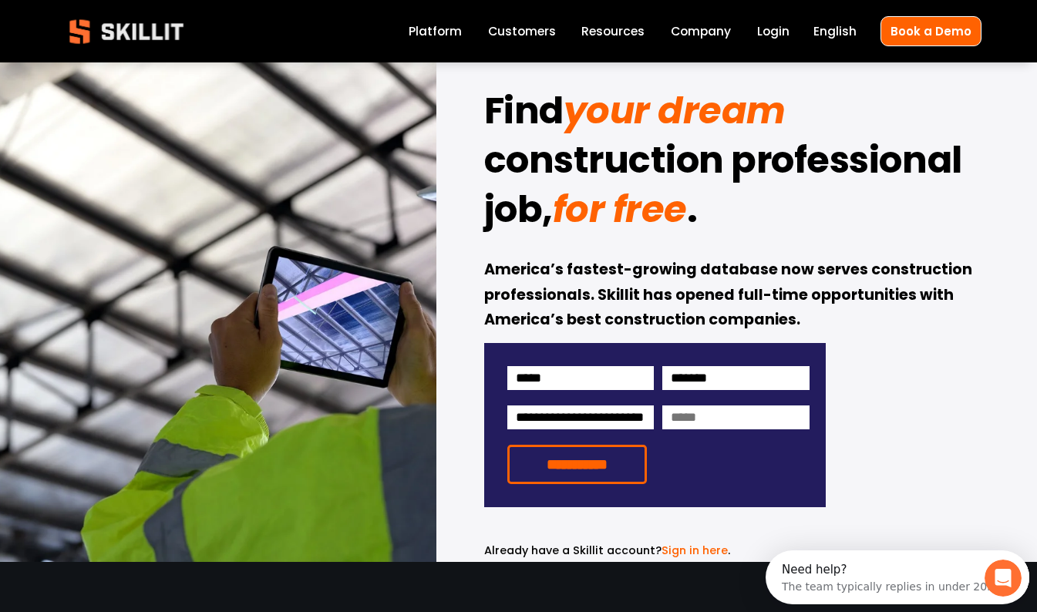 This screenshot has width=1037, height=612. What do you see at coordinates (522, 31) in the screenshot?
I see `a: Customers` at bounding box center [522, 31].